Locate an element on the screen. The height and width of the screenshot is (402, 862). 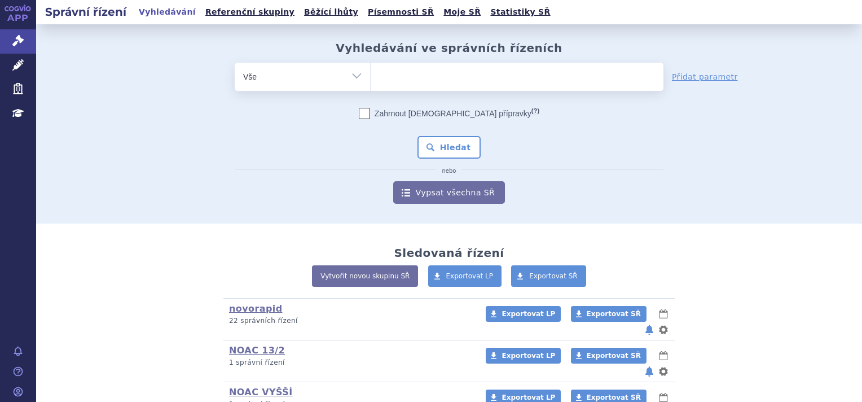
p: 1 správní řízení is located at coordinates (350, 362).